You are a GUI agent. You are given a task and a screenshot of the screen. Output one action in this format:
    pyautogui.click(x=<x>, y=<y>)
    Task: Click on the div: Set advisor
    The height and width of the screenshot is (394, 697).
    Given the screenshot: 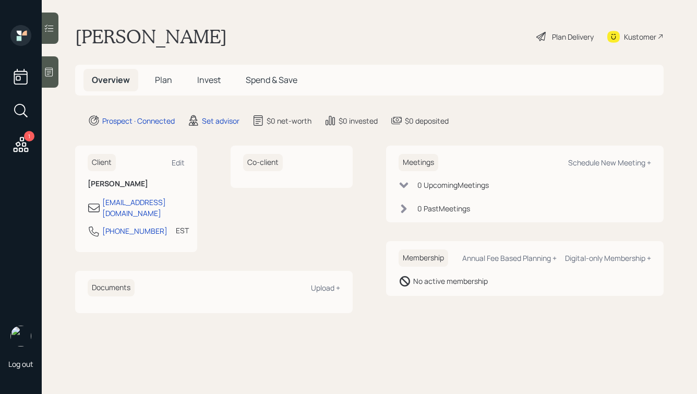 What is the action you would take?
    pyautogui.click(x=221, y=121)
    